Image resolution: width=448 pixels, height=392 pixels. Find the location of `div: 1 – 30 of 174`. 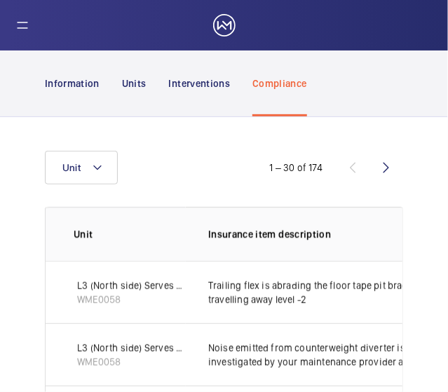

div: 1 – 30 of 174 is located at coordinates (296, 167).